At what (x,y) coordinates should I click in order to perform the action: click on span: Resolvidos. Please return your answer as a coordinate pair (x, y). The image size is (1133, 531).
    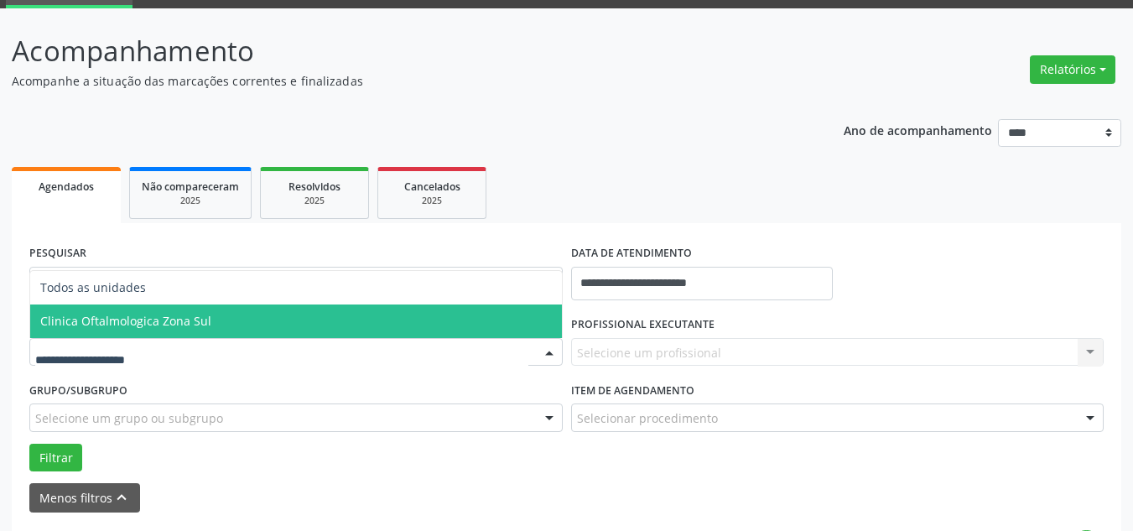
    Looking at the image, I should click on (314, 186).